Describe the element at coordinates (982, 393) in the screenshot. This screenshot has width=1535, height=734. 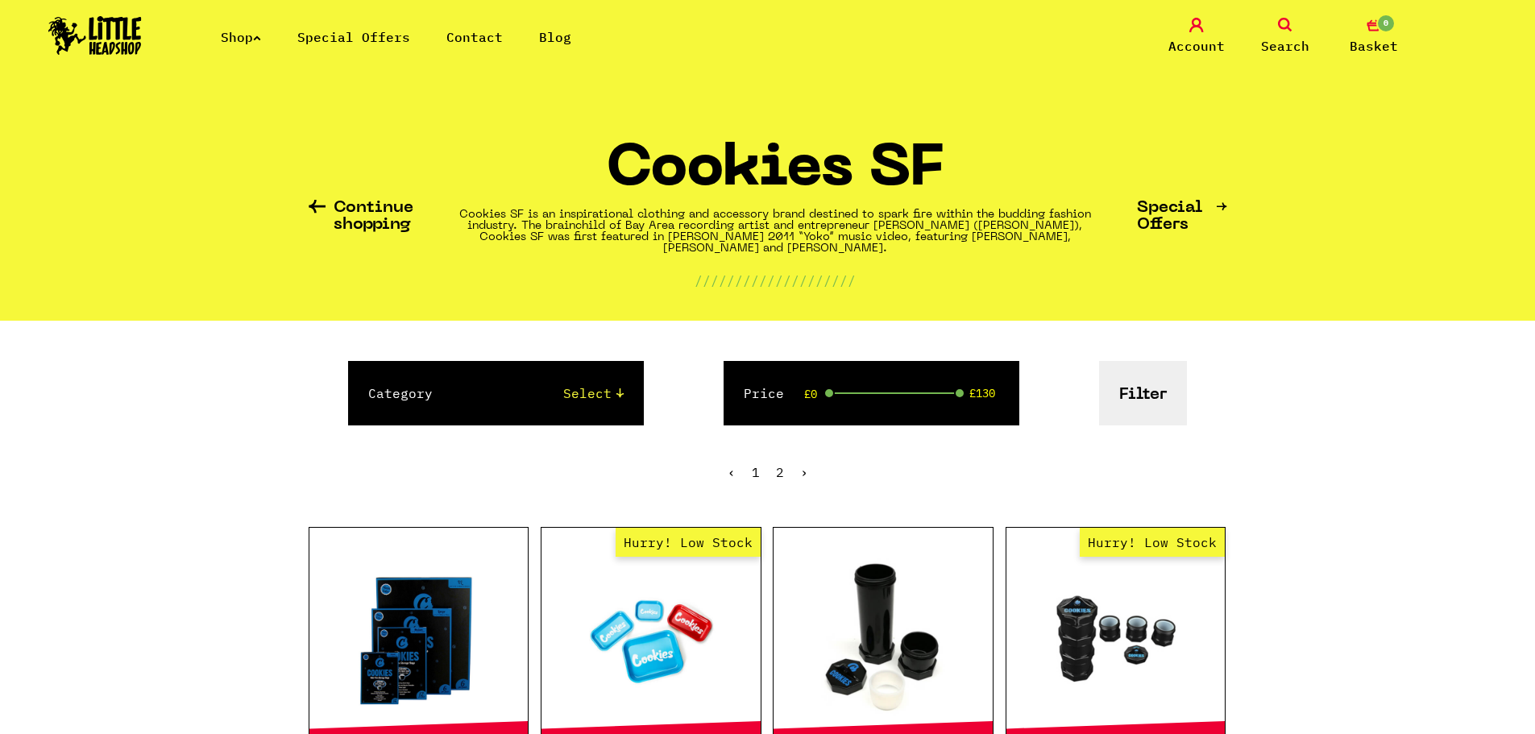
I see `span: £130` at that location.